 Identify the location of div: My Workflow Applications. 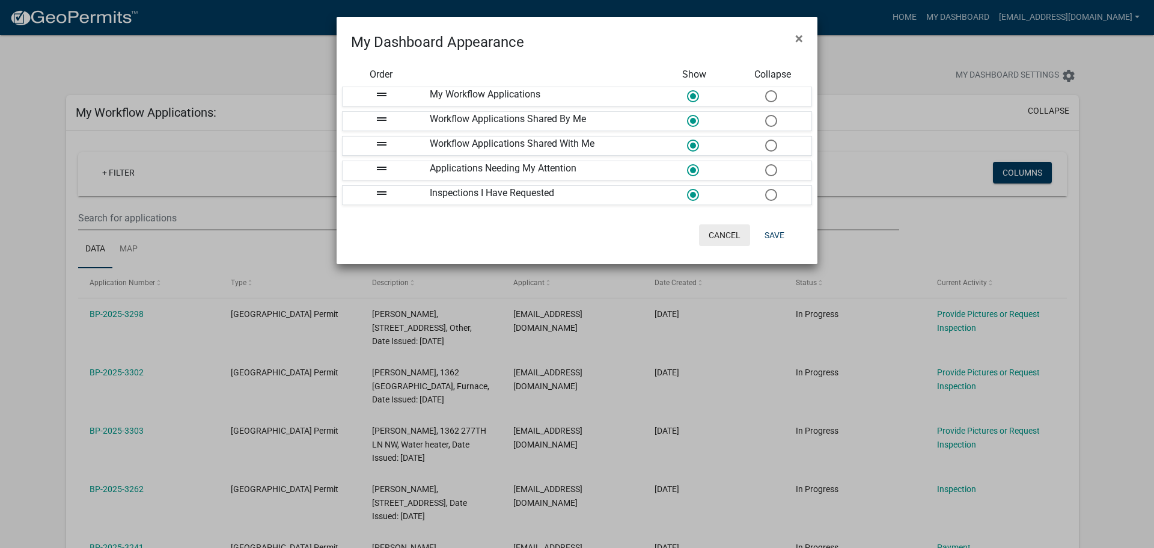
(538, 96).